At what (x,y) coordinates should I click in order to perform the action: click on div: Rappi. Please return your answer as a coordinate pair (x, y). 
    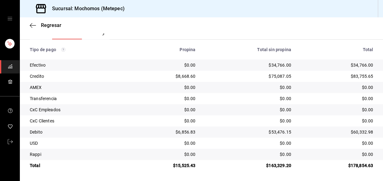
    Looking at the image, I should click on (77, 155).